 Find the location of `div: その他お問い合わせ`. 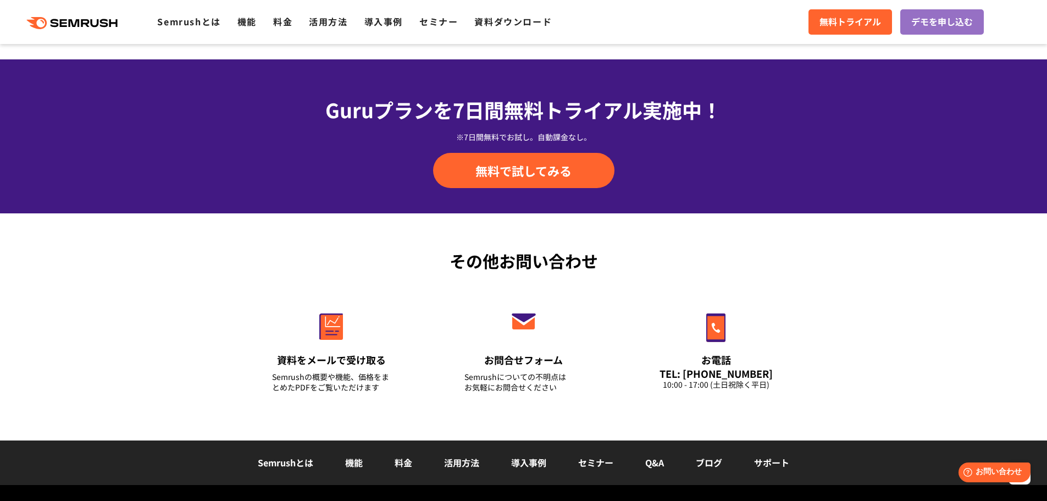

div: その他お問い合わせ is located at coordinates (524, 261).